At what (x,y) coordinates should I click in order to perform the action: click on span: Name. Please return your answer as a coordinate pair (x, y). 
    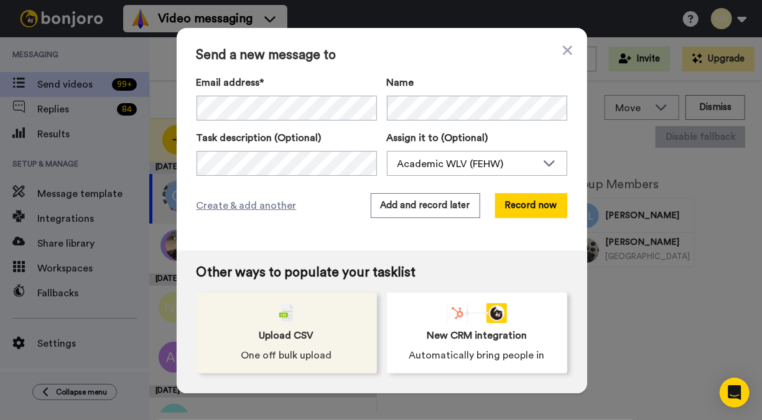
    Looking at the image, I should click on (401, 83).